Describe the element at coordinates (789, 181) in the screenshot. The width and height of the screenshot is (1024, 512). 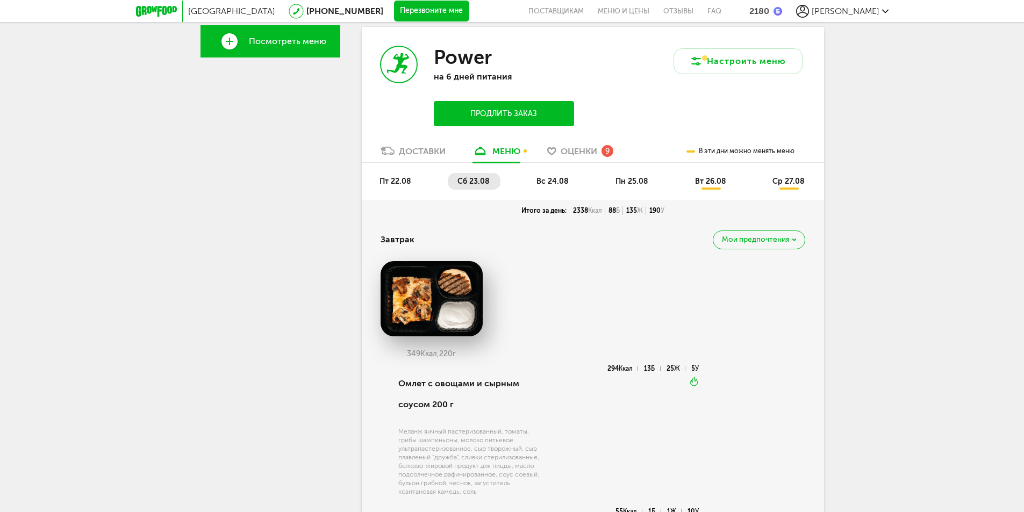
I see `span: ср 27.08` at that location.